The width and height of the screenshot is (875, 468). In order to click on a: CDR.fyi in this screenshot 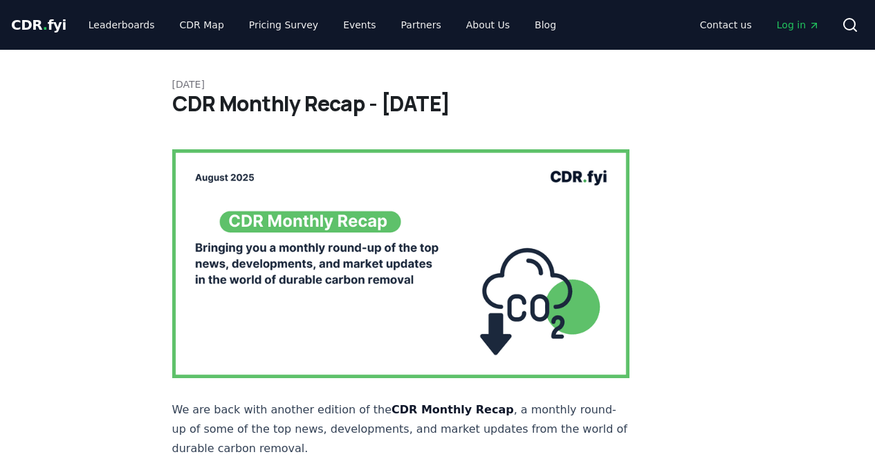, I will do `click(39, 25)`.